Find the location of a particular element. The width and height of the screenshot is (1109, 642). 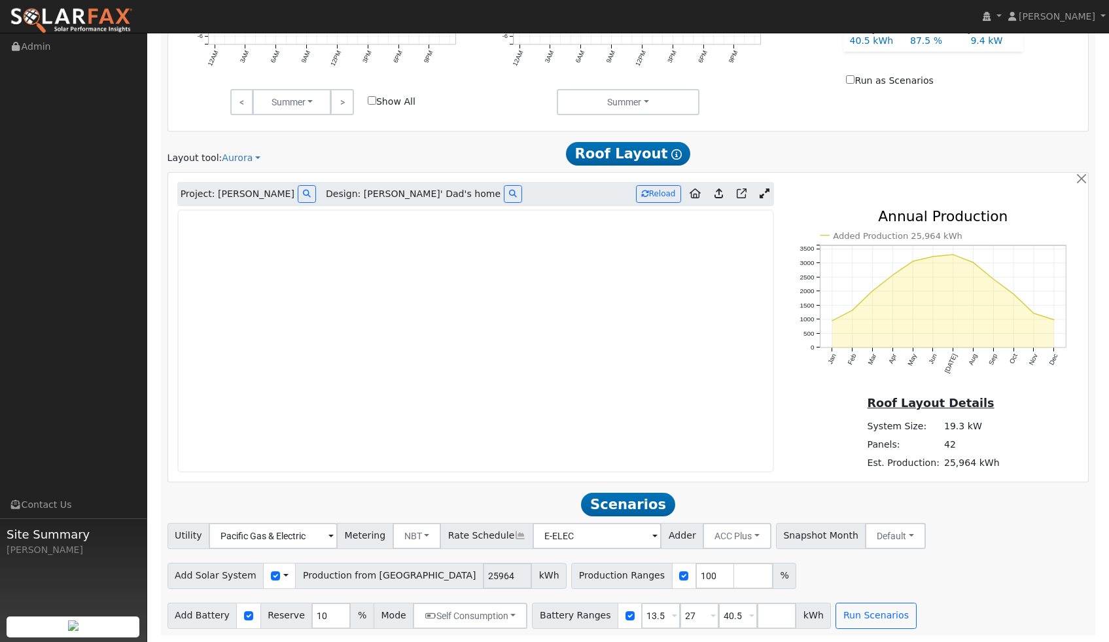

text: May is located at coordinates (912, 360).